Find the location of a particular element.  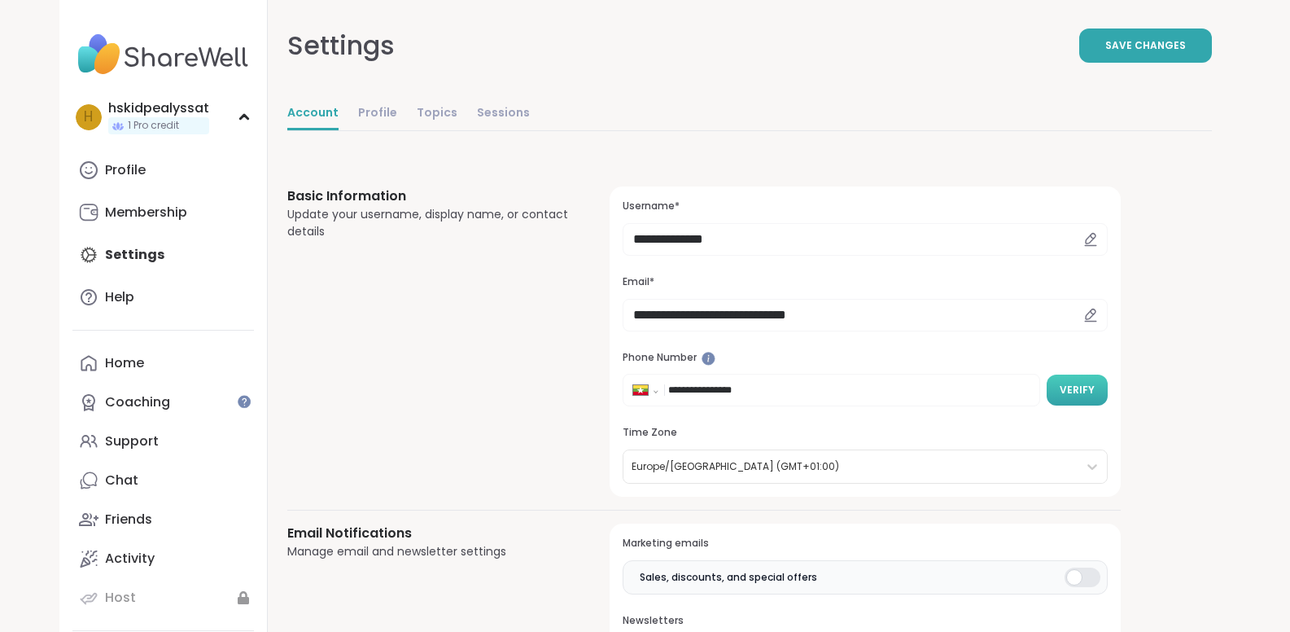

a: Friends is located at coordinates (163, 519).